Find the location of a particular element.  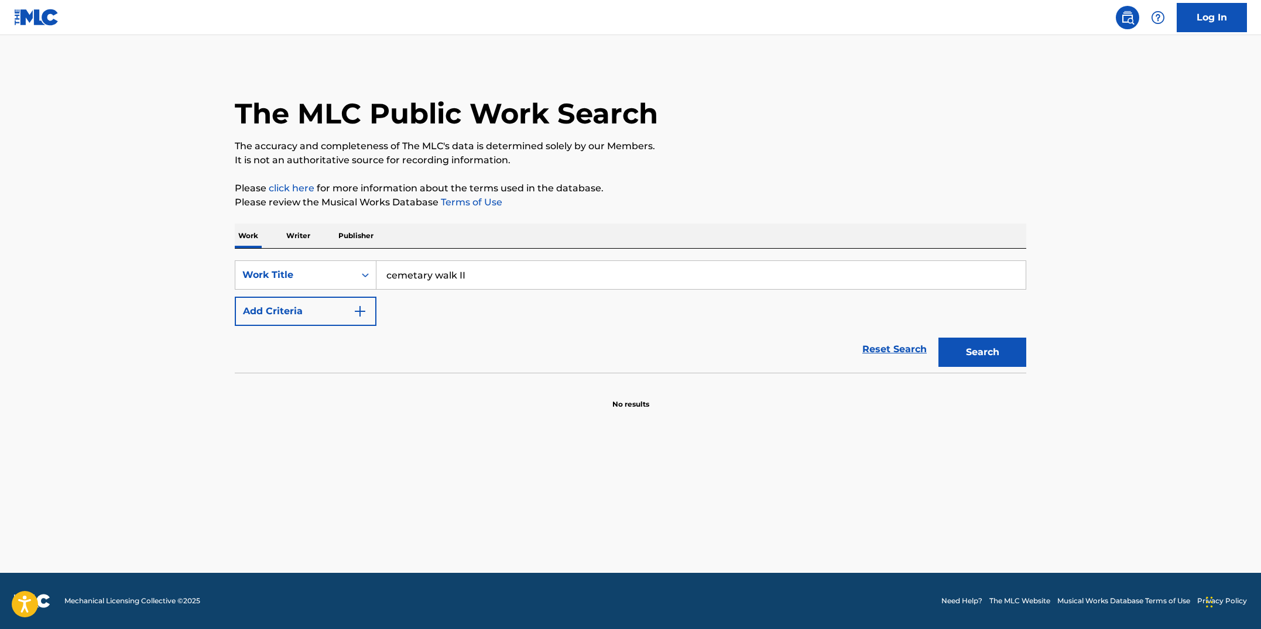

h1: The MLC Public Work Search is located at coordinates (446, 114).